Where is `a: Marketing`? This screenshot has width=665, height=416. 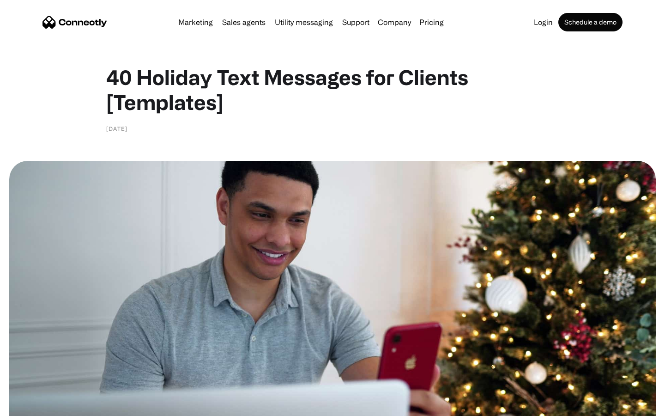 a: Marketing is located at coordinates (195, 22).